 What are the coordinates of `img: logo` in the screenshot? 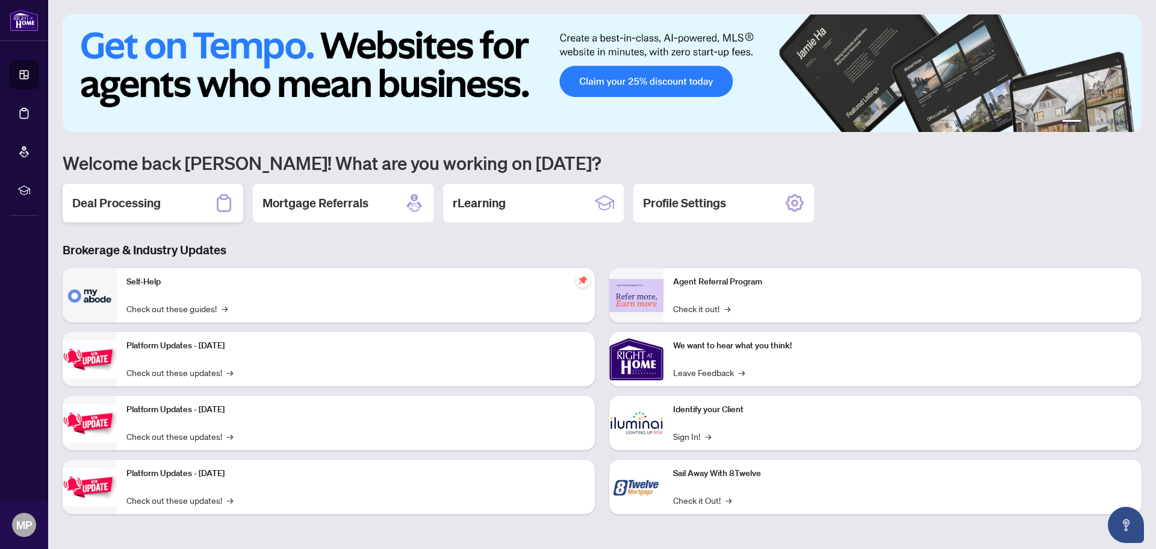 It's located at (24, 20).